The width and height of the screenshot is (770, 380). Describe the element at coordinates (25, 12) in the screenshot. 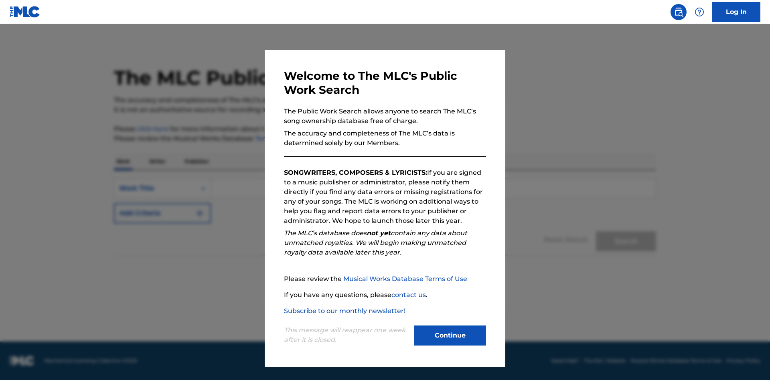

I see `img: MLC Logo` at that location.